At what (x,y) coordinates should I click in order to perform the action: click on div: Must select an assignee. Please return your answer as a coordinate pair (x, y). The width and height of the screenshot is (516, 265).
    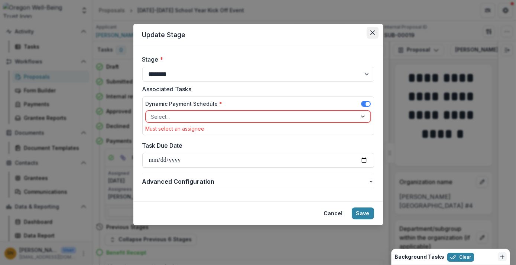
    Looking at the image, I should click on (258, 129).